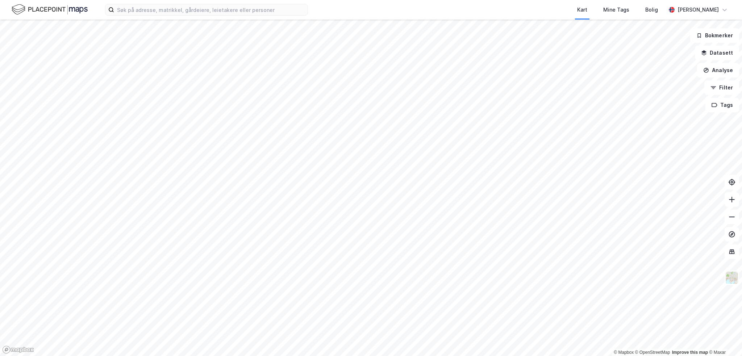 The image size is (742, 356). I want to click on button: Datasett, so click(717, 53).